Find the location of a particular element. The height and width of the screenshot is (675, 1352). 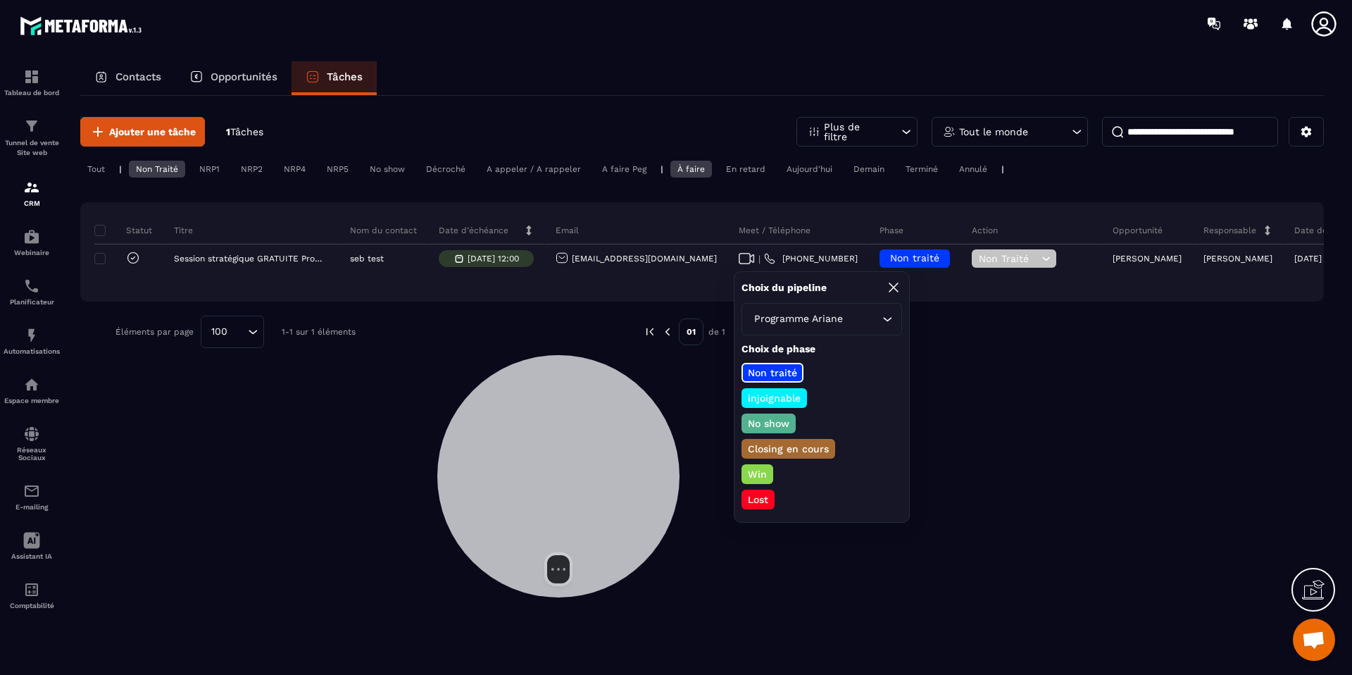

p: Tunnel de vente Site web is located at coordinates (32, 148).